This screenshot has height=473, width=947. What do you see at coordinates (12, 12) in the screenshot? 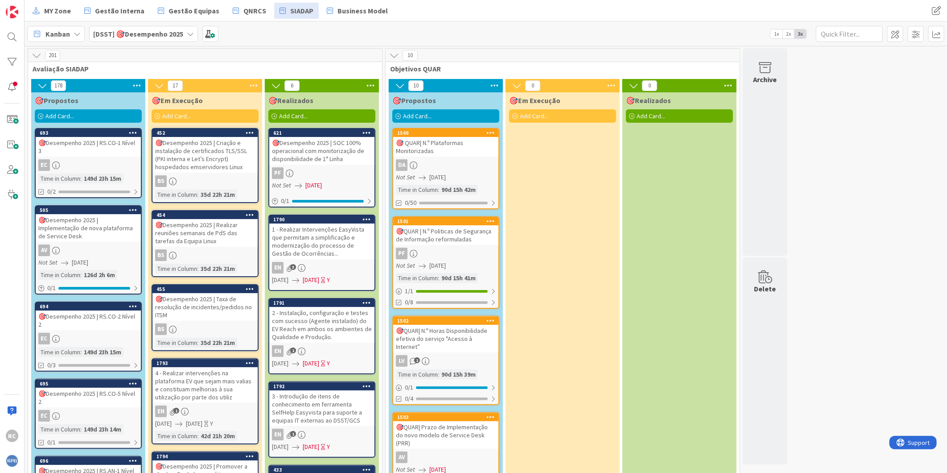
I see `img: Visit kanbanzone.com` at bounding box center [12, 12].